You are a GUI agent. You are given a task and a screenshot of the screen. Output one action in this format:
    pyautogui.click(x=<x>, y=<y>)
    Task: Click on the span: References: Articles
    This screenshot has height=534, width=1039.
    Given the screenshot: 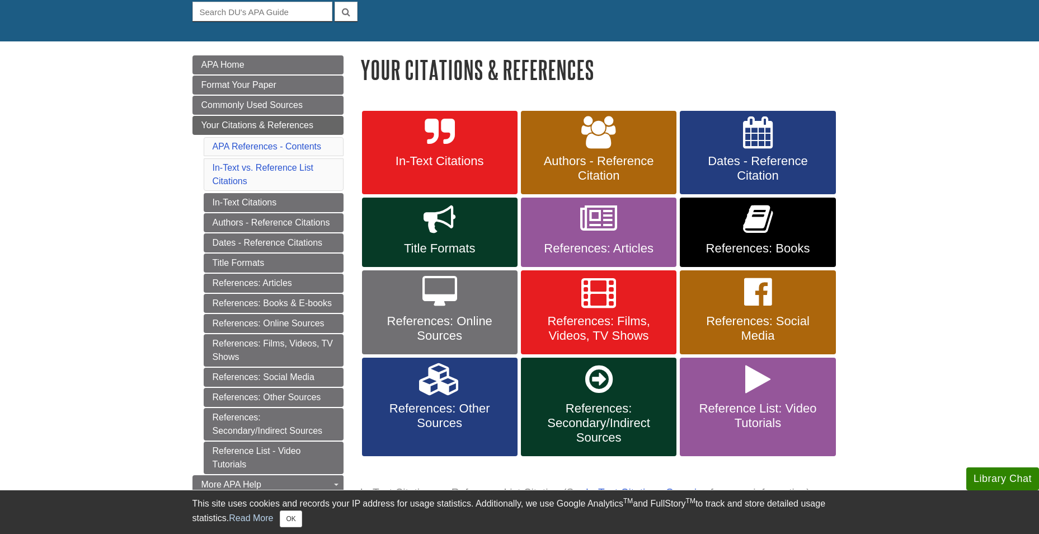 What is the action you would take?
    pyautogui.click(x=599, y=249)
    